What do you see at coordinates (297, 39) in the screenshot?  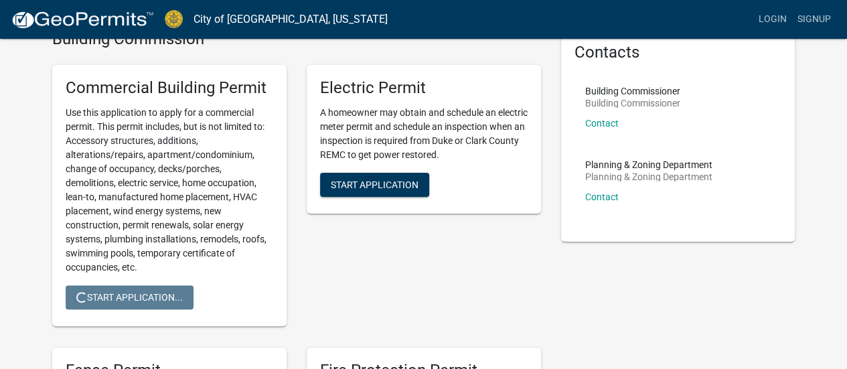 I see `h4: Building Commission` at bounding box center [297, 39].